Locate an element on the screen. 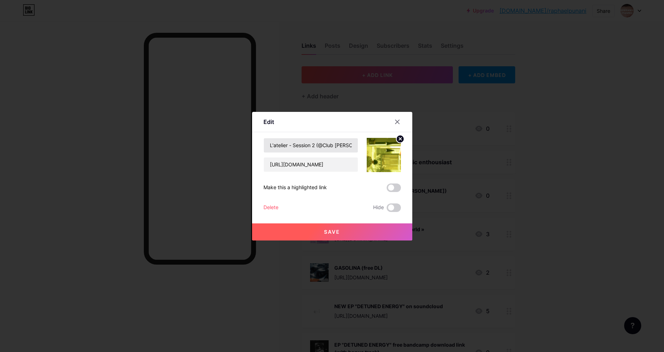 Image resolution: width=664 pixels, height=352 pixels. img: link_thumbnail is located at coordinates (384, 155).